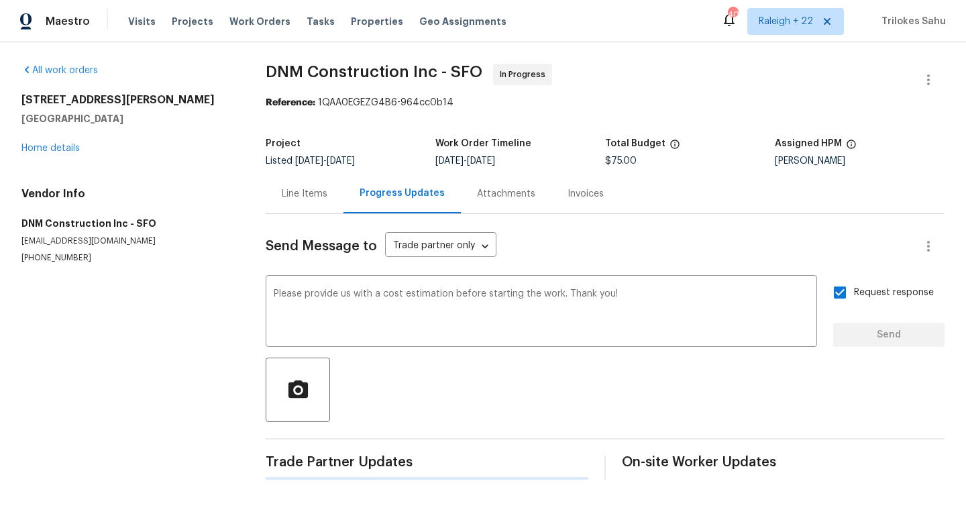 The width and height of the screenshot is (966, 522). Describe the element at coordinates (808, 144) in the screenshot. I see `h5: Assigned HPM` at that location.